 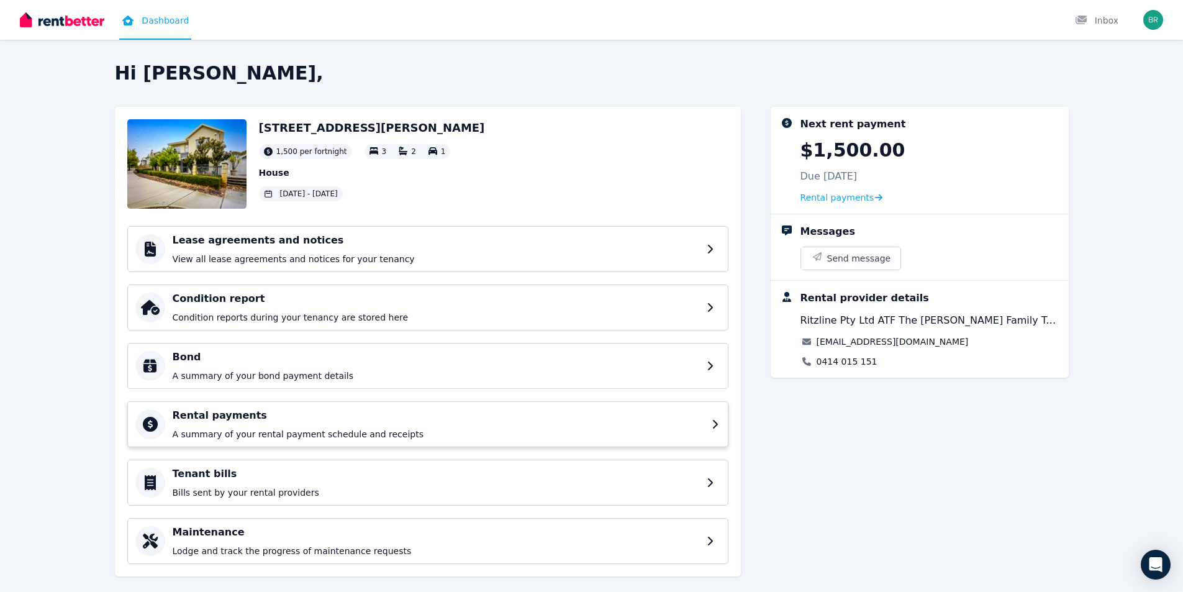 What do you see at coordinates (62, 20) in the screenshot?
I see `img: RentBetter` at bounding box center [62, 20].